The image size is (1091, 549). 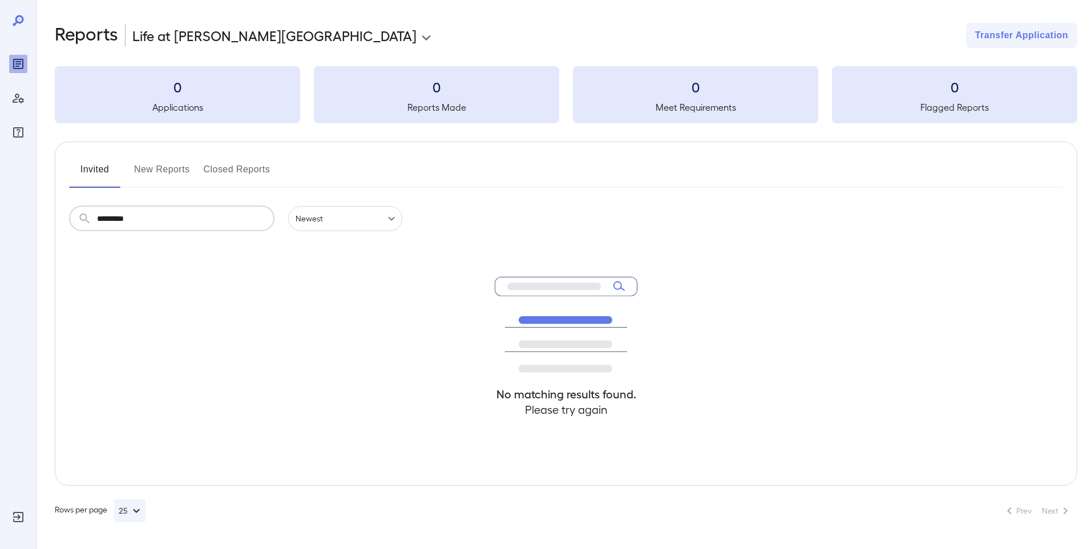 What do you see at coordinates (162, 174) in the screenshot?
I see `button: New Reports` at bounding box center [162, 174].